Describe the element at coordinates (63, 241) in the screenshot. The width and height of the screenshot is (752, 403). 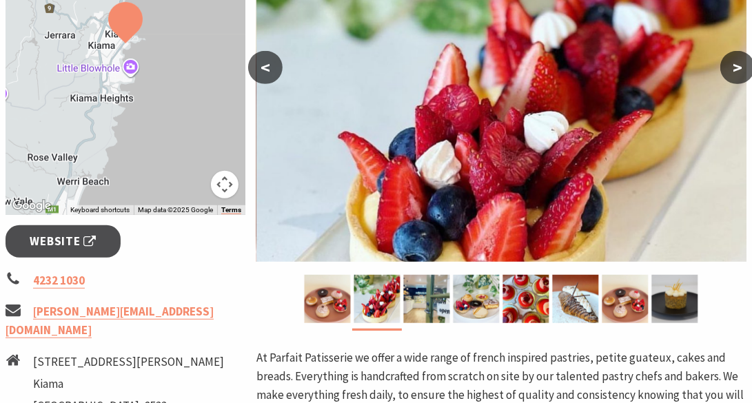
I see `span: Website` at that location.